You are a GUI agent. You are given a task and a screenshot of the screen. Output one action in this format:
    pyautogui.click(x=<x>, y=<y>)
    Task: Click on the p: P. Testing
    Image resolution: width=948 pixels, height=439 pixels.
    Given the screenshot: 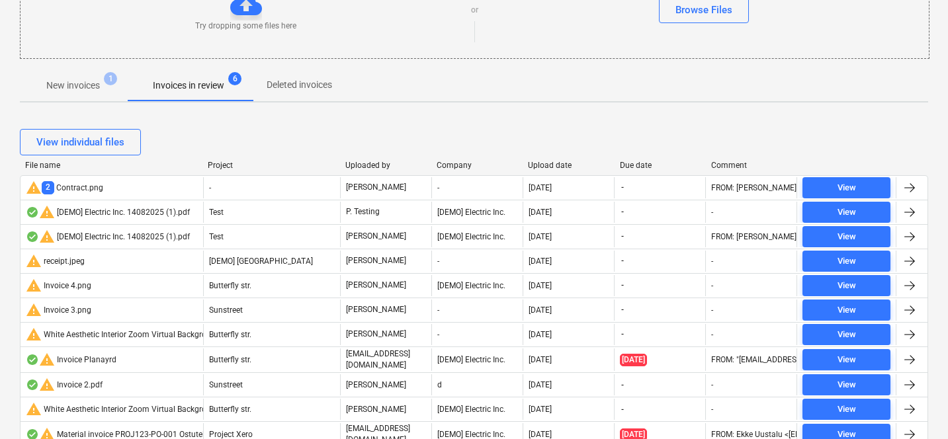 What is the action you would take?
    pyautogui.click(x=363, y=212)
    